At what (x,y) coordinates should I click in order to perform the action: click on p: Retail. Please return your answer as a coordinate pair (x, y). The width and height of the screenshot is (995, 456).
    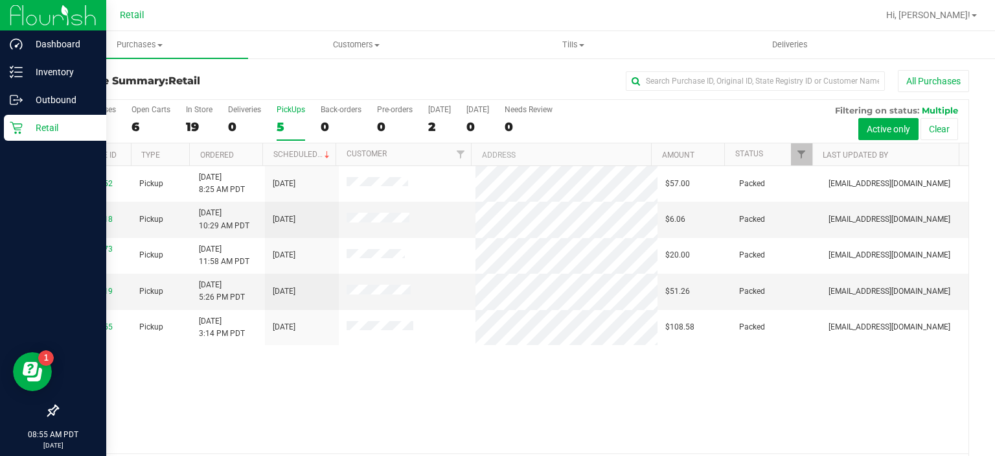
    Looking at the image, I should click on (62, 128).